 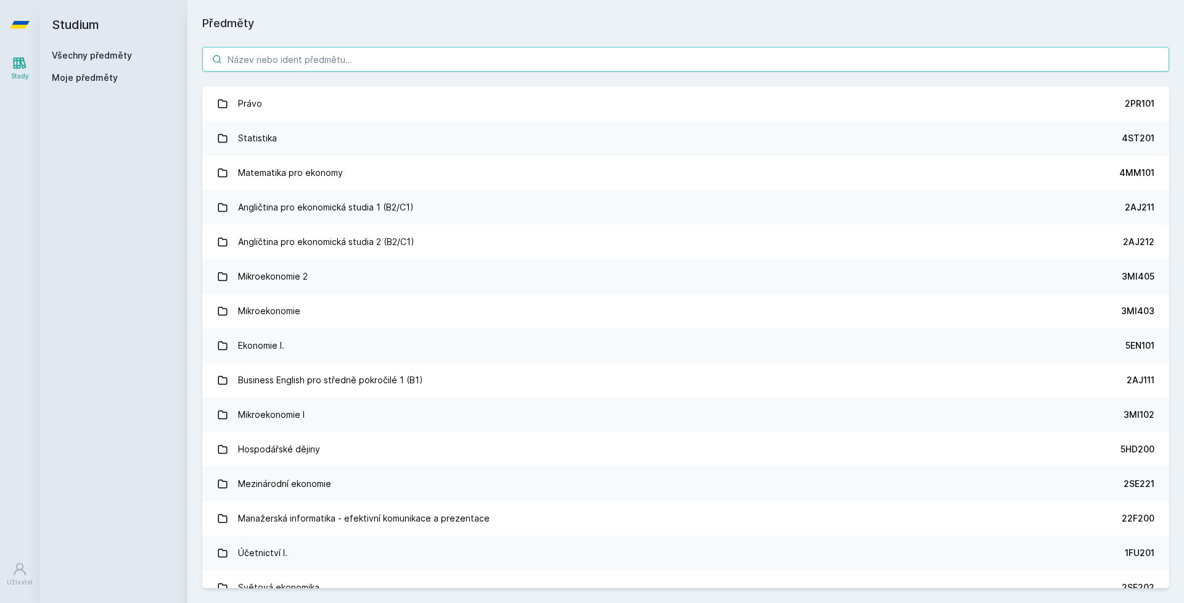 I want to click on div: Uživatel, so click(x=20, y=582).